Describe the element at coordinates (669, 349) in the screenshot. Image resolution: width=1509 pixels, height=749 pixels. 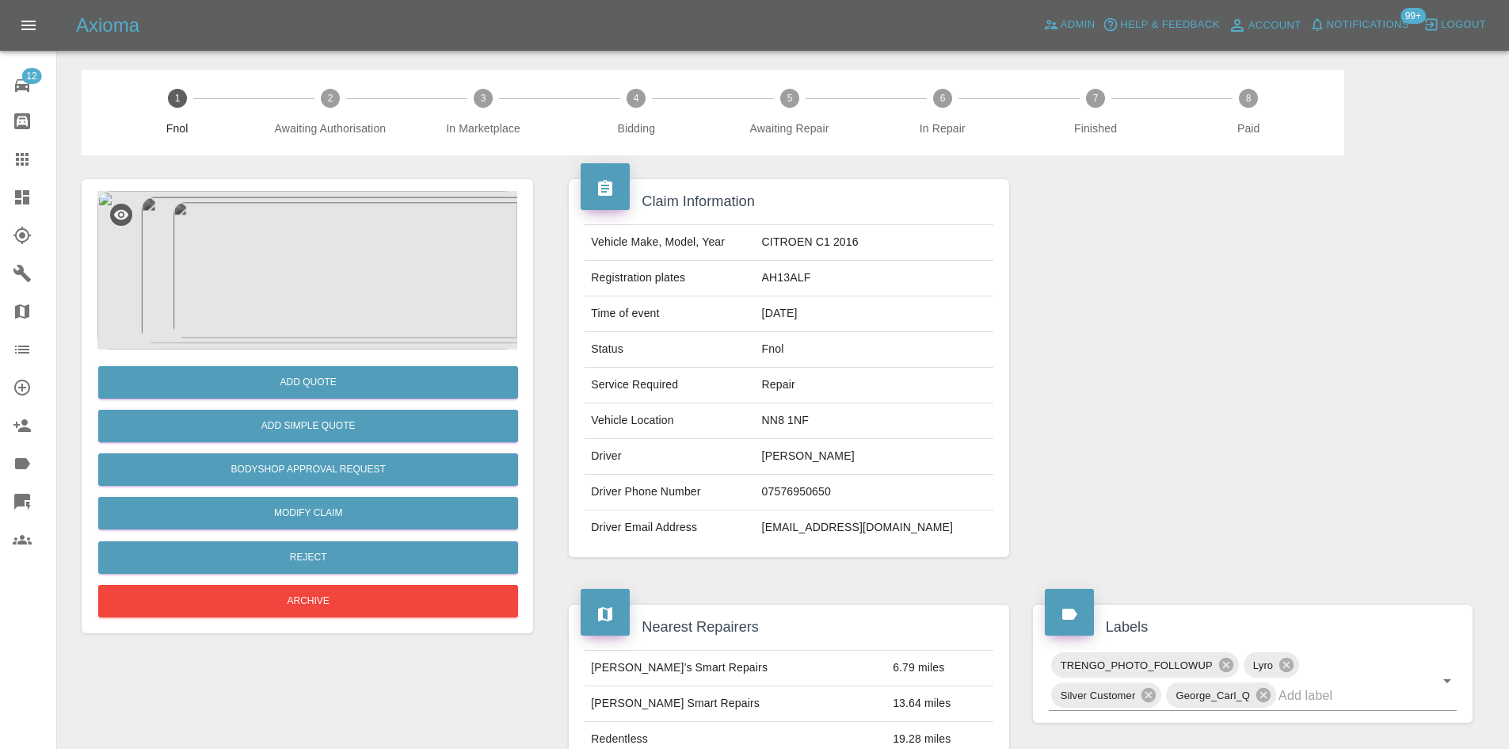
I see `td: Status` at that location.